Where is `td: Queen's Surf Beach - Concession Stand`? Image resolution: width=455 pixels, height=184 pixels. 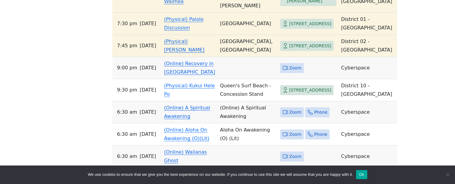 td: Queen's Surf Beach - Concession Stand is located at coordinates (248, 90).